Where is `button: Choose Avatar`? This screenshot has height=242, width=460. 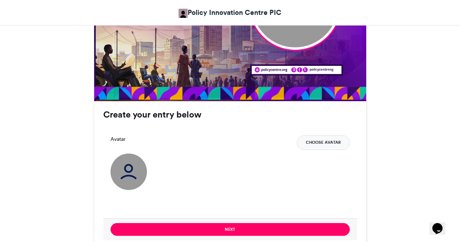 button: Choose Avatar is located at coordinates (323, 142).